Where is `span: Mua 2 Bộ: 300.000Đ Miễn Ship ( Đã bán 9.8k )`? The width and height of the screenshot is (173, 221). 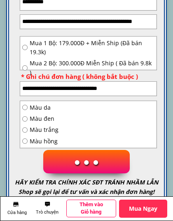
span: Mua 2 Bộ: 300.000Đ Miễn Ship ( Đã bán 9.8k ) is located at coordinates (92, 68).